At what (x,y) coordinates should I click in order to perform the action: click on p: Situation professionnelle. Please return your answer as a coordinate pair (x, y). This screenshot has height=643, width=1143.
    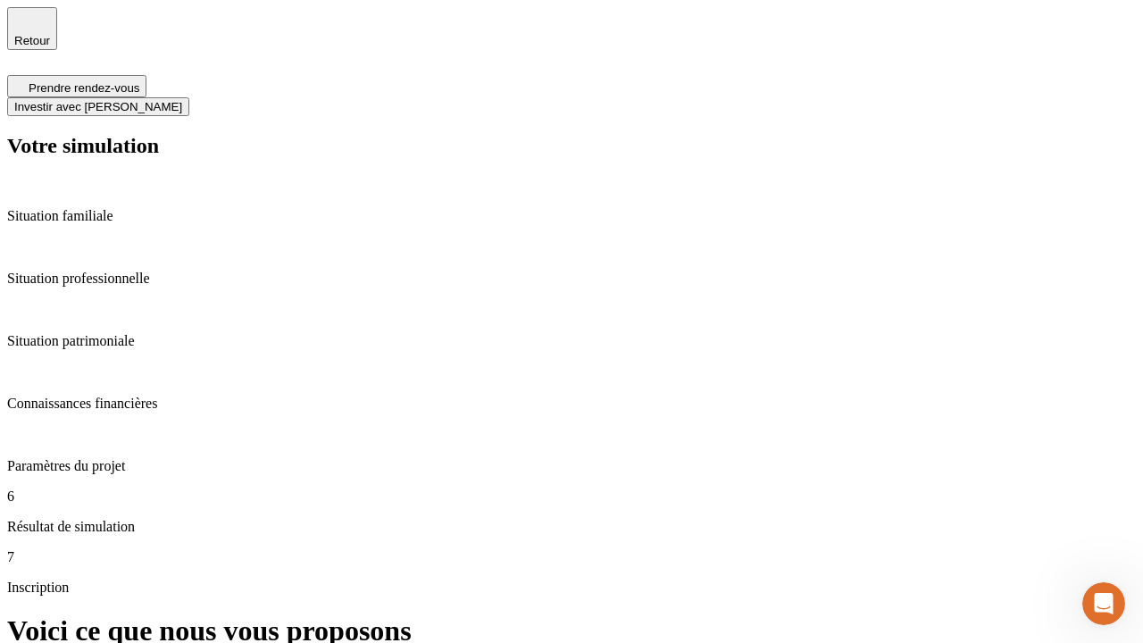
    Looking at the image, I should click on (571, 279).